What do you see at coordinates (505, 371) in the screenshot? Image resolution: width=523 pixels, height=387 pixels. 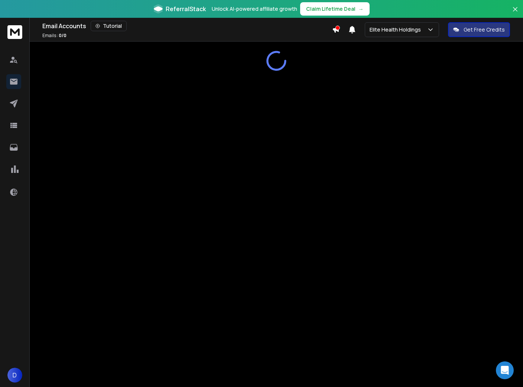 I see `div: Open Intercom Messenger` at bounding box center [505, 371].